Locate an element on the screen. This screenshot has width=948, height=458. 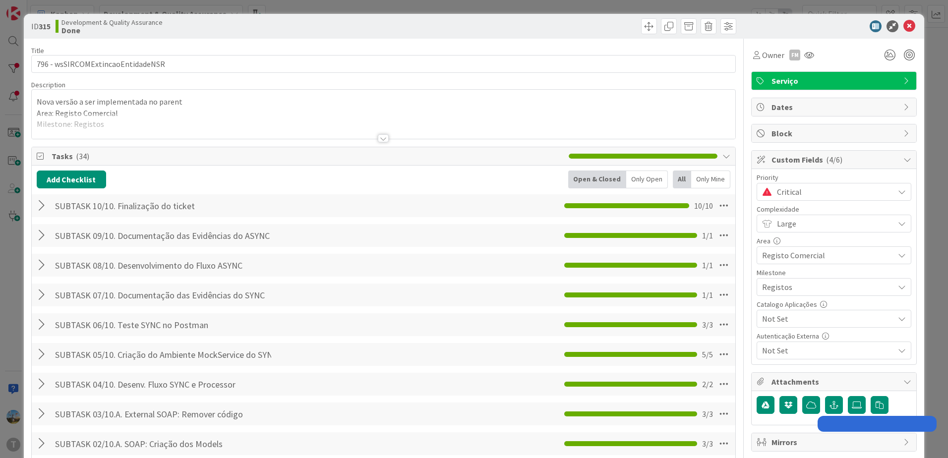
div: Autenticação Externa is located at coordinates (834, 336).